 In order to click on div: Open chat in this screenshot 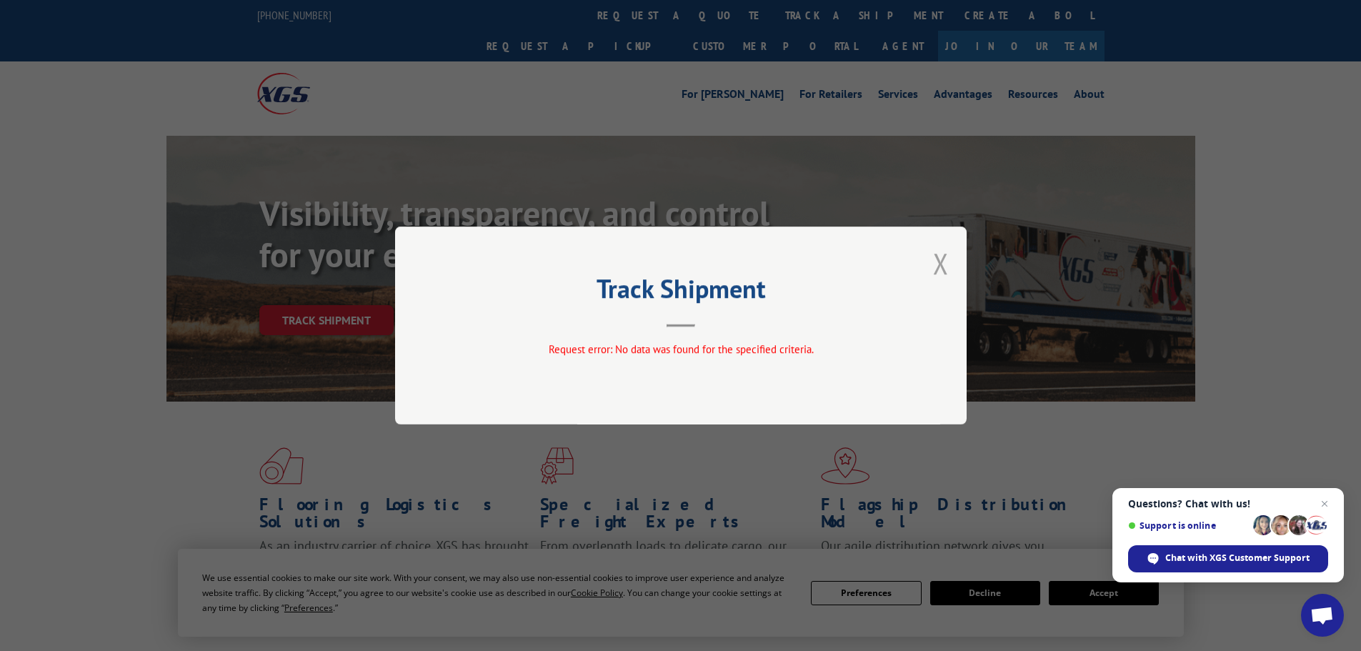, I will do `click(1322, 615)`.